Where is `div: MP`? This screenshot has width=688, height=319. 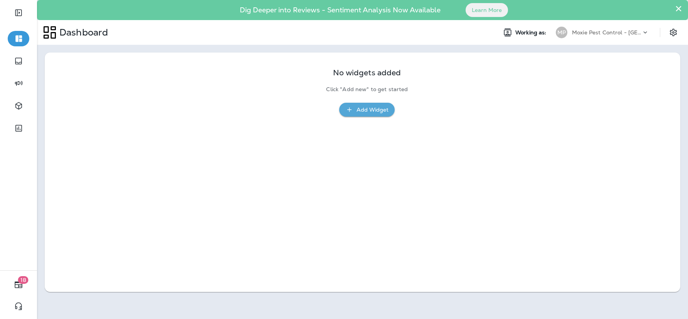
div: MP is located at coordinates (562, 32).